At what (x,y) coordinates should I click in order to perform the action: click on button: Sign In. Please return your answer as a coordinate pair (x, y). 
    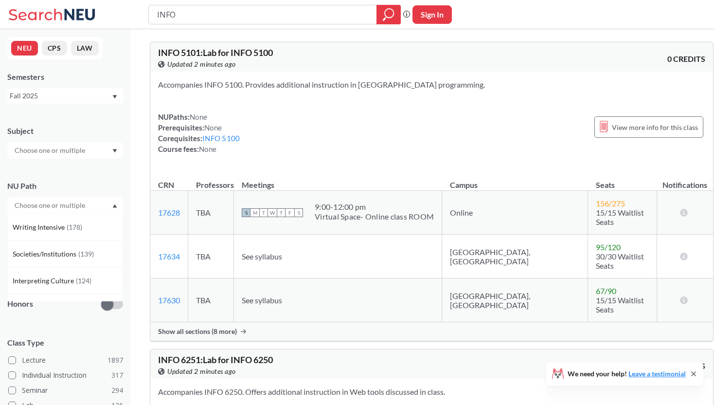
    Looking at the image, I should click on (432, 15).